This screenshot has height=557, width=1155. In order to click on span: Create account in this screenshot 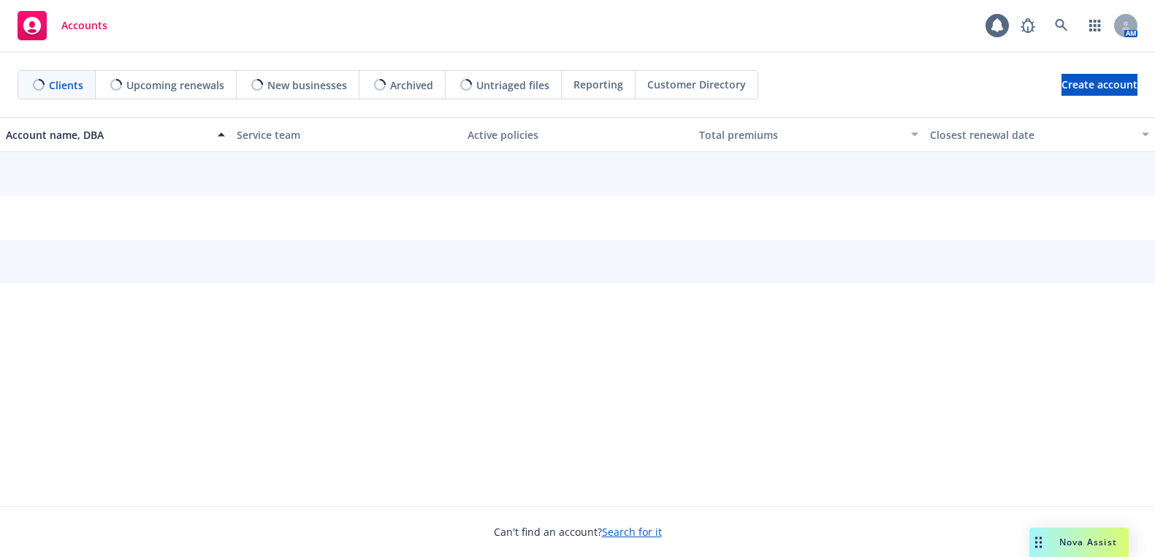, I will do `click(1099, 85)`.